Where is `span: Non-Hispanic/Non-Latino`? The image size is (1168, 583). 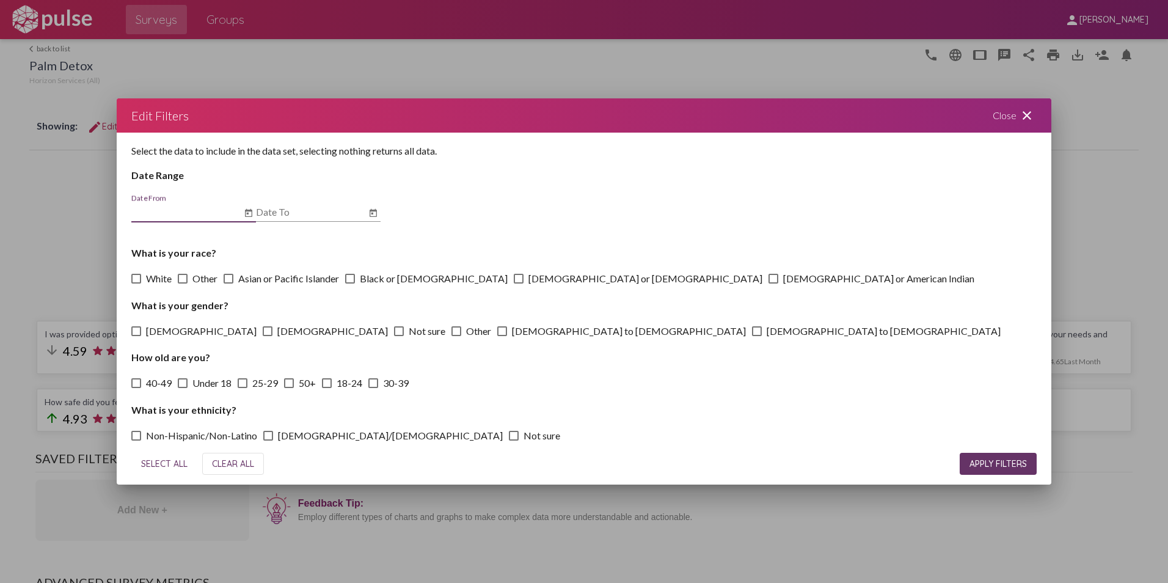
span: Non-Hispanic/Non-Latino is located at coordinates (202, 436).